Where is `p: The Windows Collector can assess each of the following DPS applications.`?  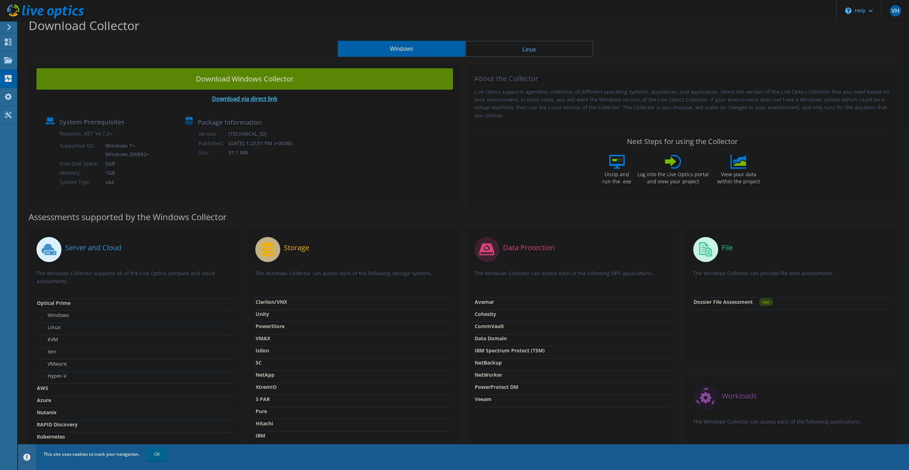
p: The Windows Collector can assess each of the following DPS applications. is located at coordinates (573, 277).